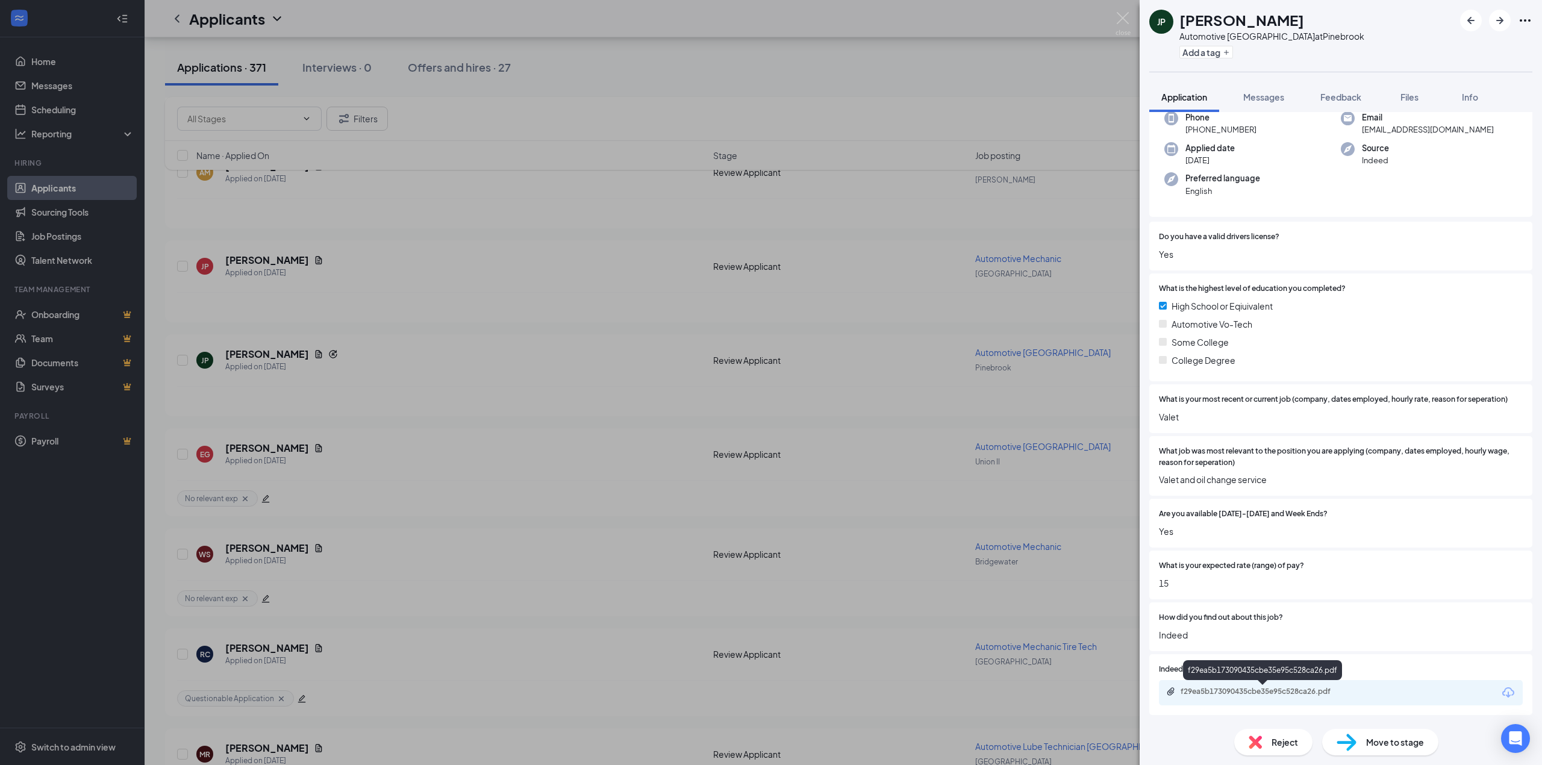 This screenshot has width=1542, height=765. What do you see at coordinates (1285, 742) in the screenshot?
I see `span: Reject` at bounding box center [1285, 742].